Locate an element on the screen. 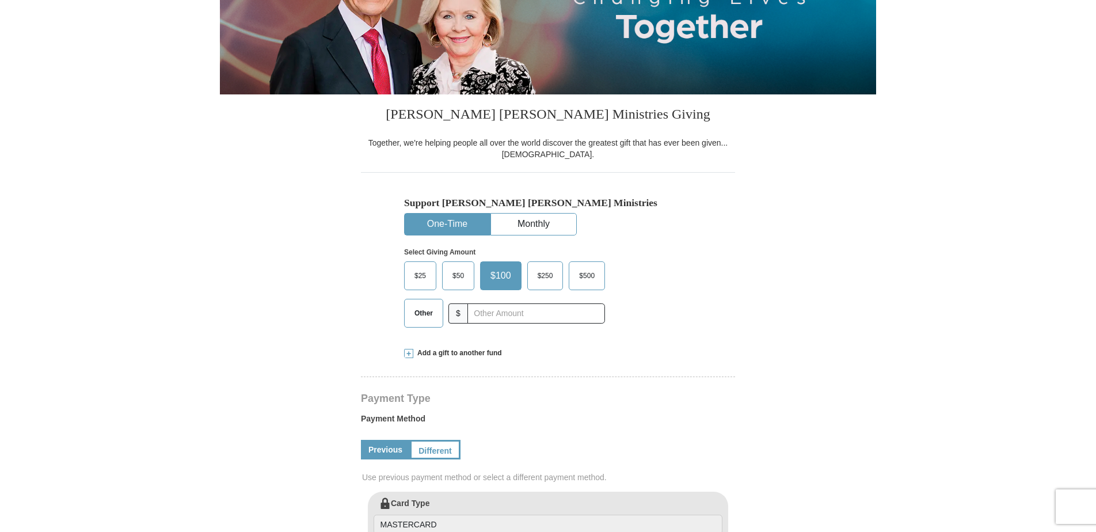 This screenshot has height=532, width=1096. span: Use previous payment method or select a different payment method. is located at coordinates (549, 477).